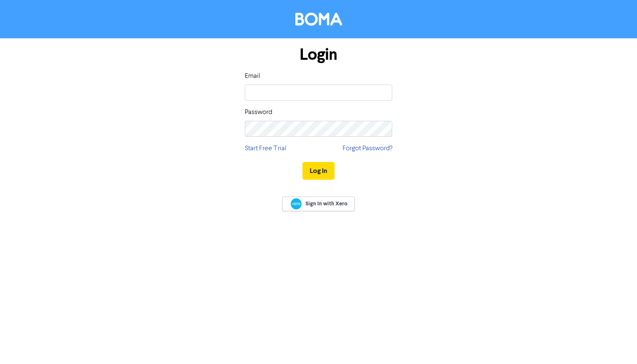  What do you see at coordinates (252, 76) in the screenshot?
I see `label: Email` at bounding box center [252, 76].